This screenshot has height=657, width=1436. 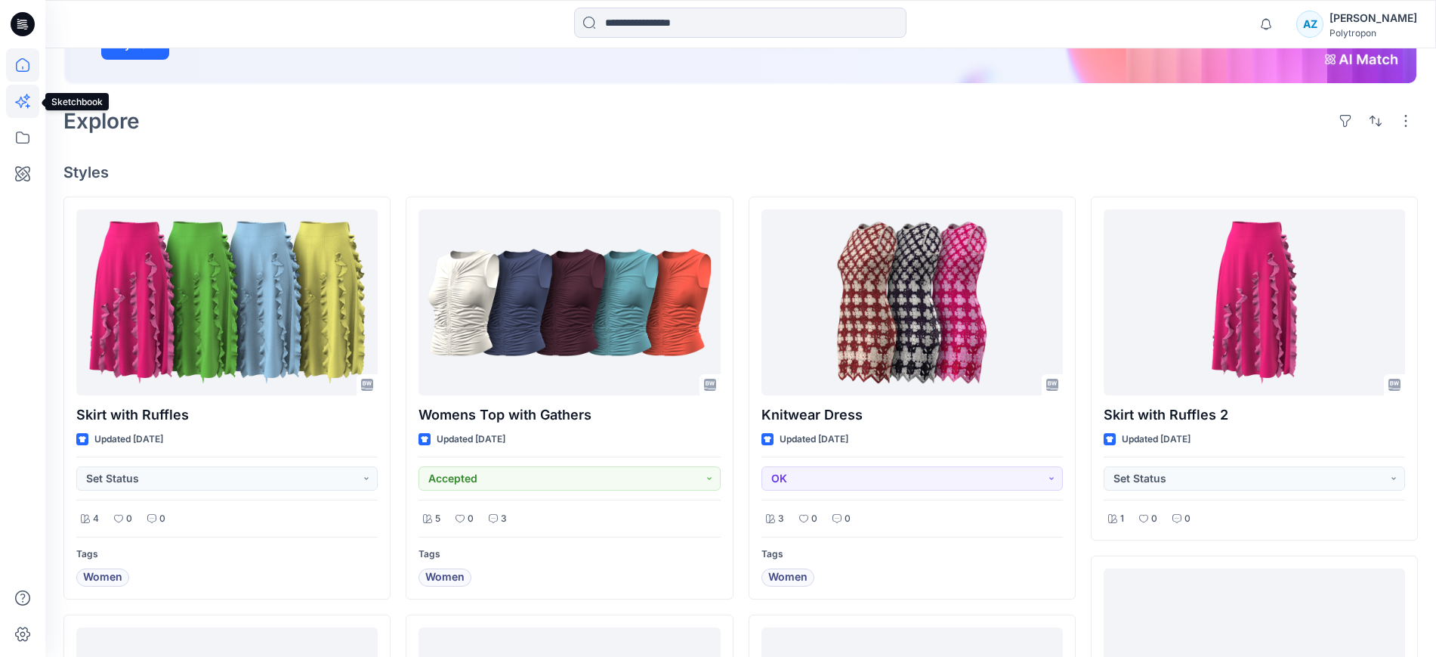 I want to click on div: AZ, so click(x=1310, y=24).